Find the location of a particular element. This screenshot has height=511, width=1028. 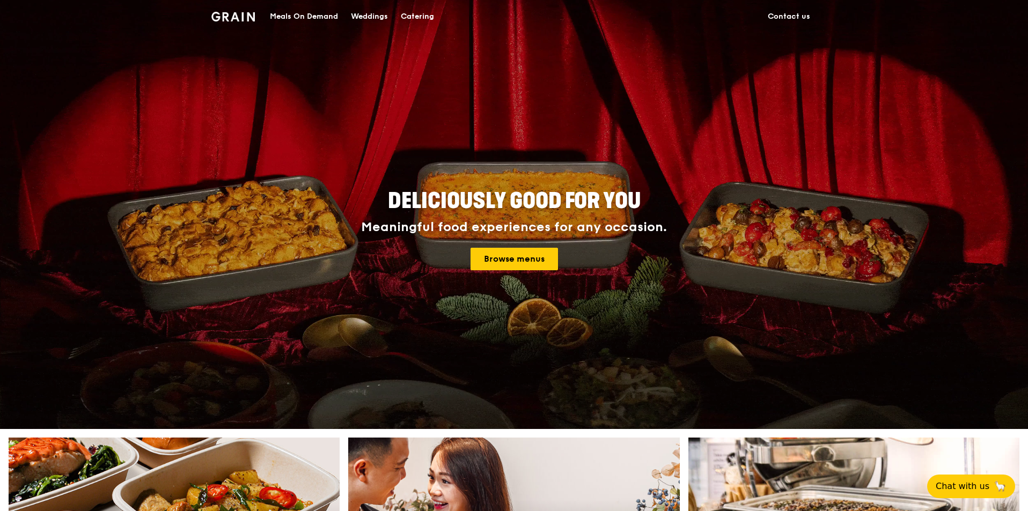

div: Meals On Demand is located at coordinates (304, 17).